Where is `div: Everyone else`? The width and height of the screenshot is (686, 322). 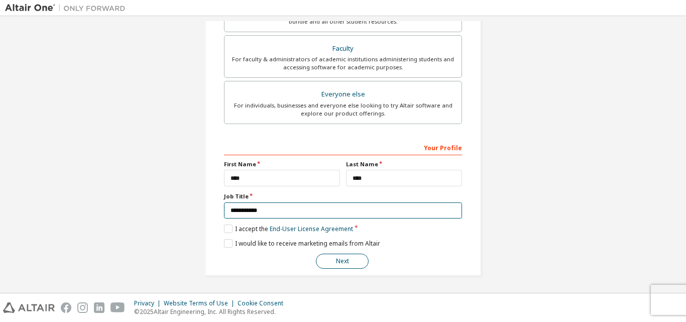 div: Everyone else is located at coordinates (343, 94).